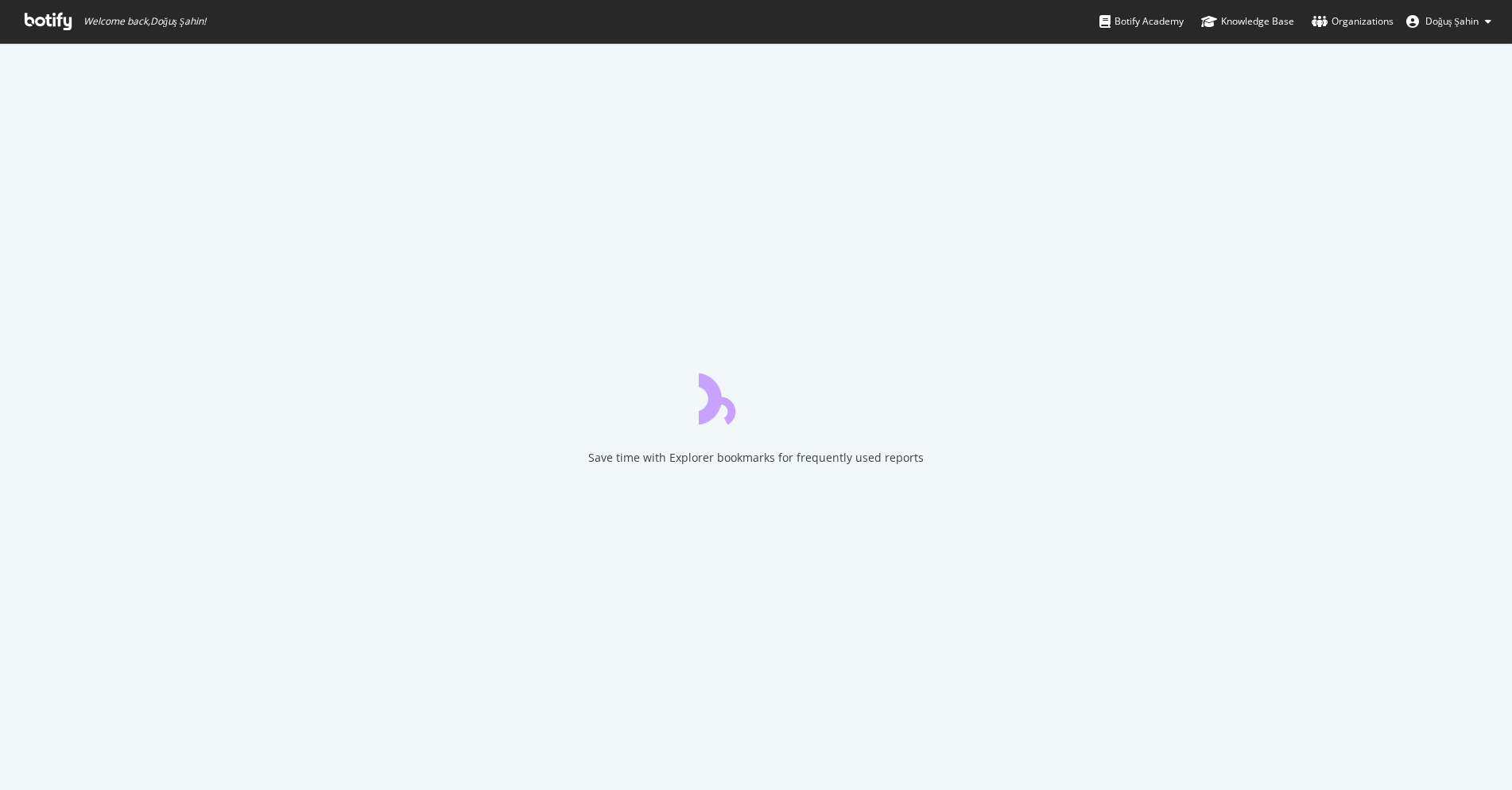  What do you see at coordinates (756, 396) in the screenshot?
I see `div: animation` at bounding box center [756, 396].